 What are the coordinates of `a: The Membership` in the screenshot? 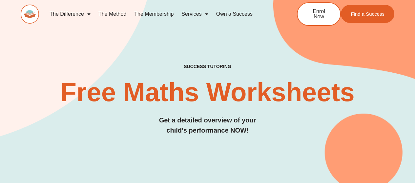 It's located at (154, 14).